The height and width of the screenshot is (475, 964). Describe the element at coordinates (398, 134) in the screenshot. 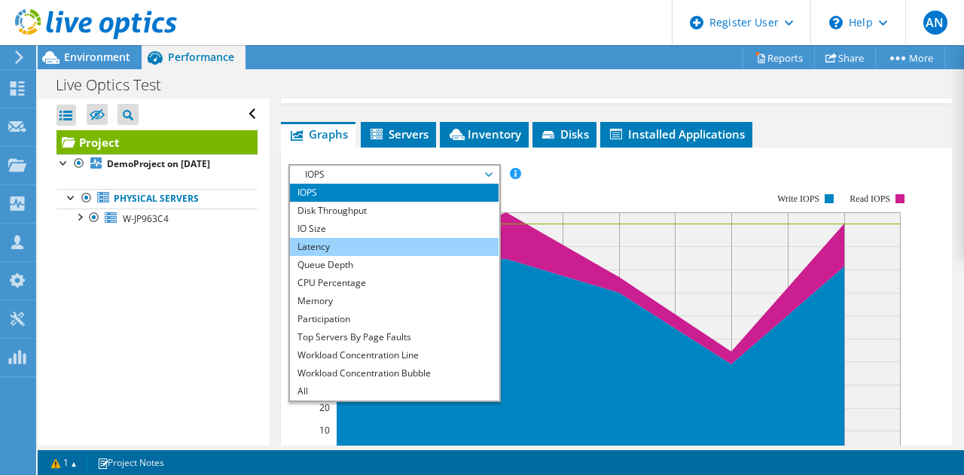

I see `span: Servers` at that location.